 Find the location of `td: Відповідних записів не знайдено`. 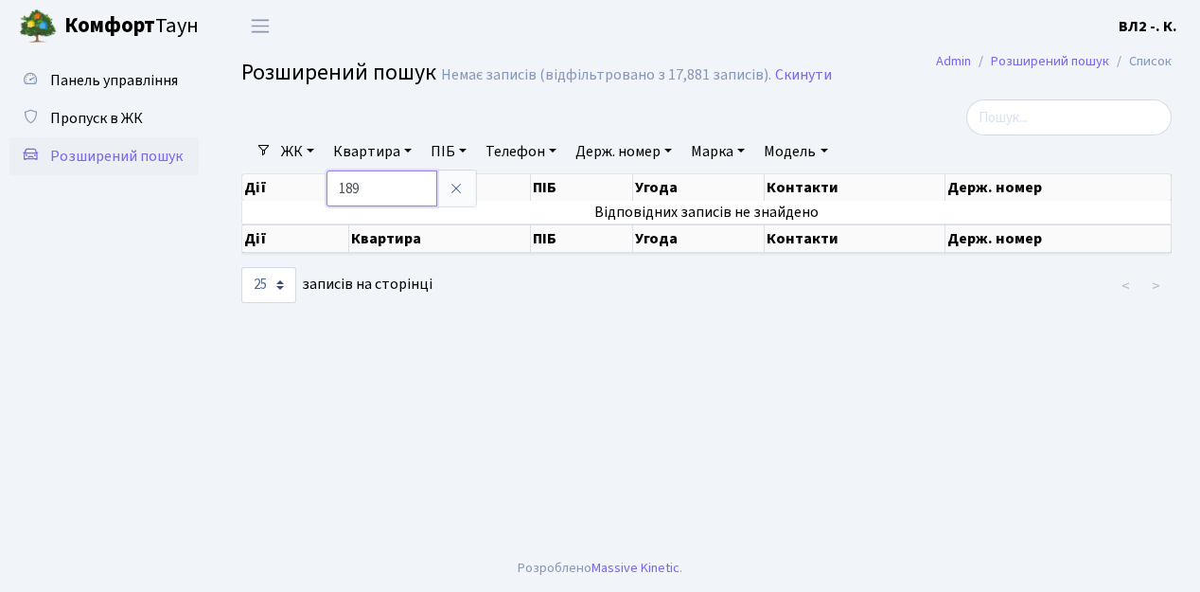

td: Відповідних записів не знайдено is located at coordinates (707, 212).